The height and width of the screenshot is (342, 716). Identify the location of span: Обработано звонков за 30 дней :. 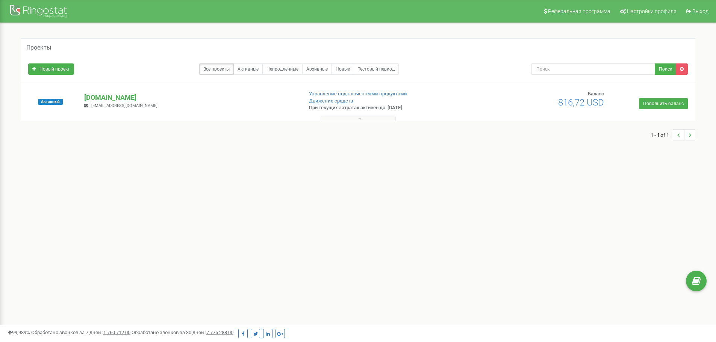
(182, 333).